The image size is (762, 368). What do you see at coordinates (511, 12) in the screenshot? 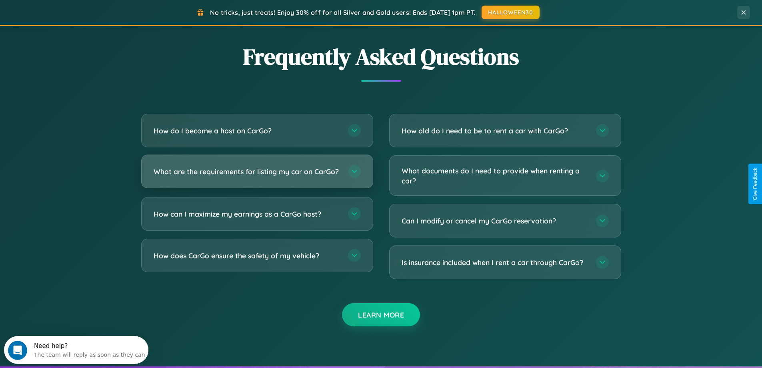
I see `button: HALLOWEEN30` at bounding box center [511, 12].